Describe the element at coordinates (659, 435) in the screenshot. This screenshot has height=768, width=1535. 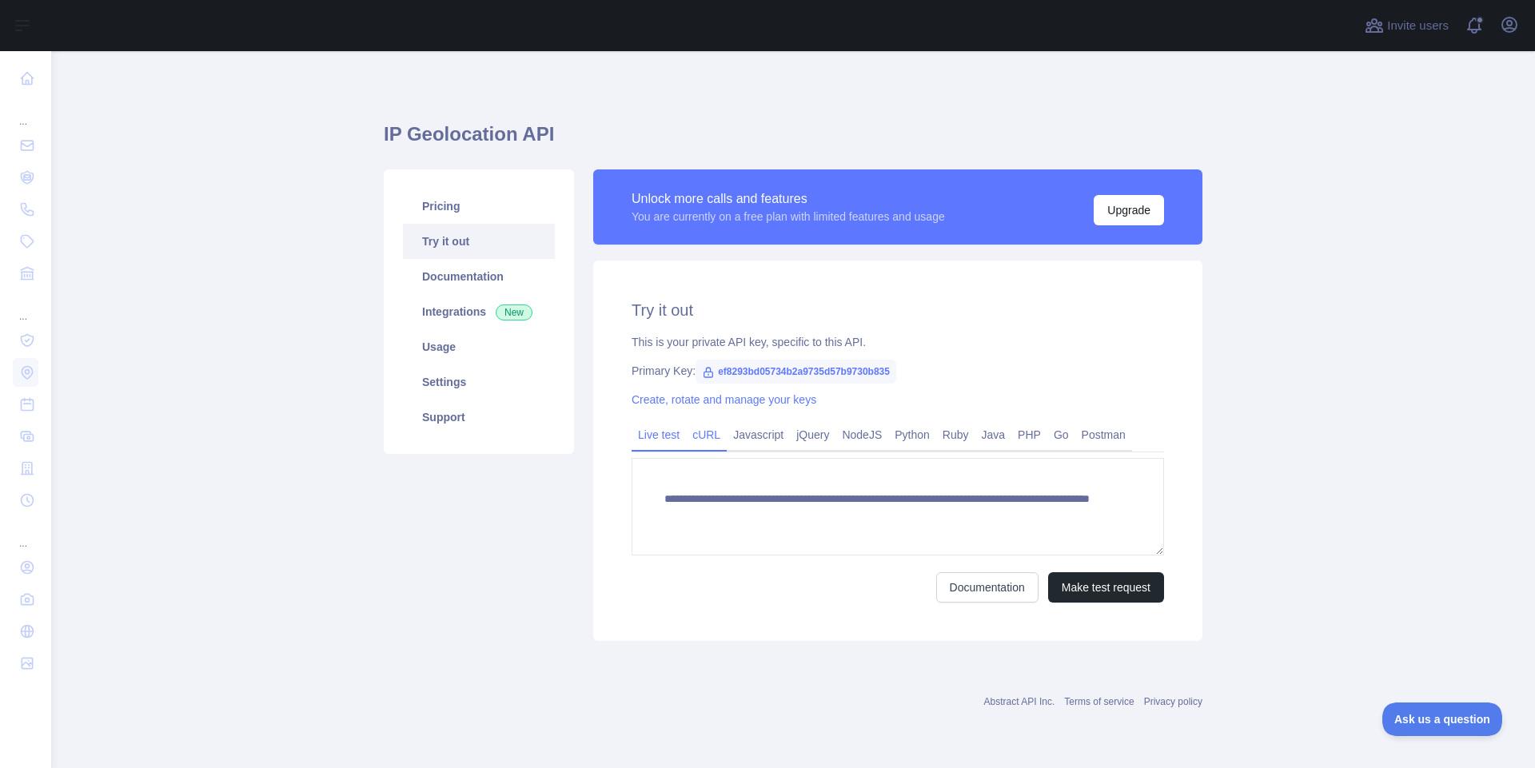
I see `a: Live test` at that location.